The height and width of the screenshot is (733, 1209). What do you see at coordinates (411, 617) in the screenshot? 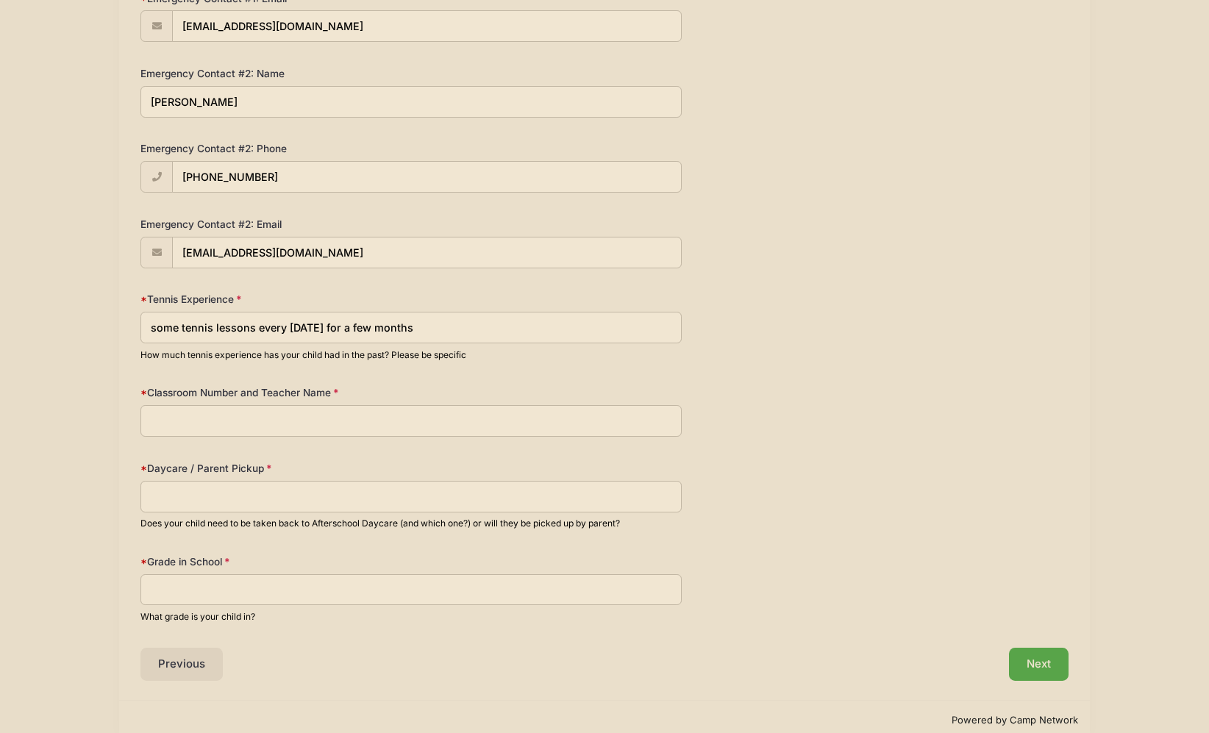
I see `div: What grade is your child in?` at bounding box center [411, 617].